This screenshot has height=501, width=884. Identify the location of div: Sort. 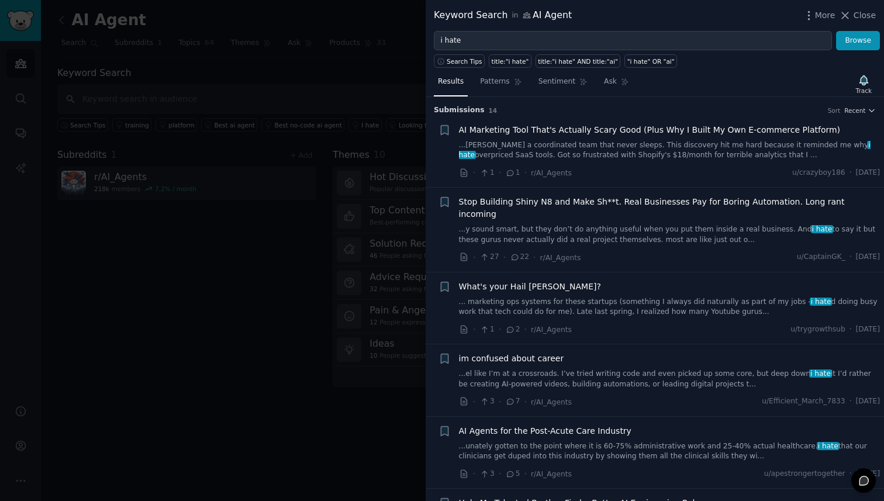
(834, 110).